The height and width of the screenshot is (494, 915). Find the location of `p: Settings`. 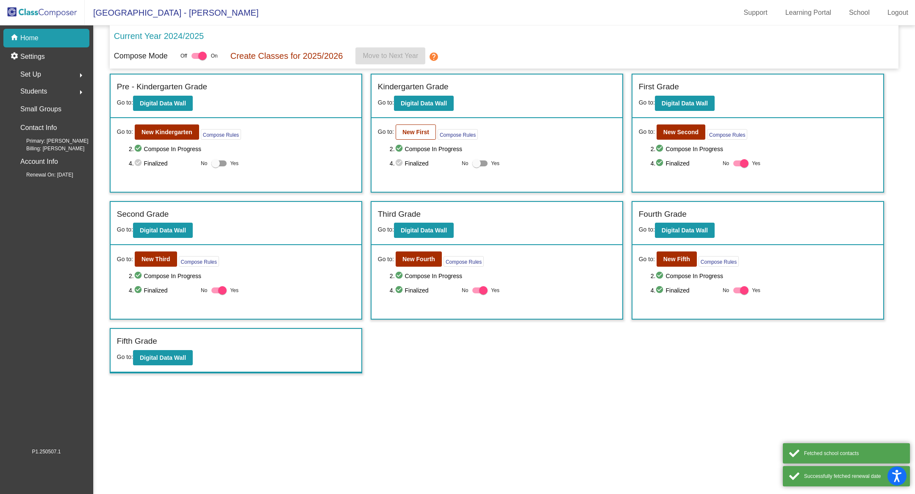

p: Settings is located at coordinates (33, 57).